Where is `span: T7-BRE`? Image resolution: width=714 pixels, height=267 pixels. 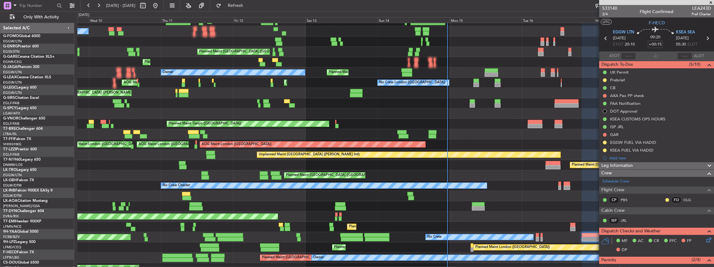 span: T7-BRE is located at coordinates (9, 129).